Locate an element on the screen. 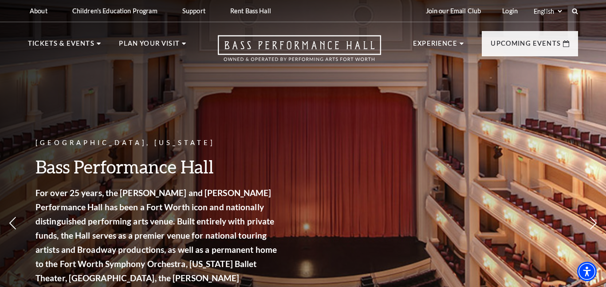 This screenshot has width=606, height=287. p: Tickets & Events is located at coordinates (61, 46).